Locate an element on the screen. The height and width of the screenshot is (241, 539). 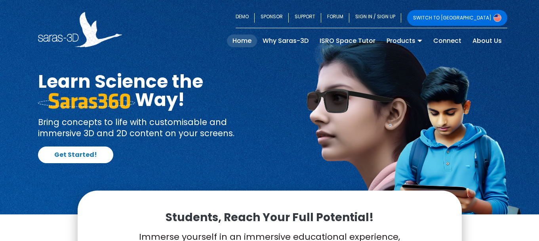
p: Bring concepts to life with customisable and immersive 3D and 2D content on your screens. is located at coordinates (151, 127).